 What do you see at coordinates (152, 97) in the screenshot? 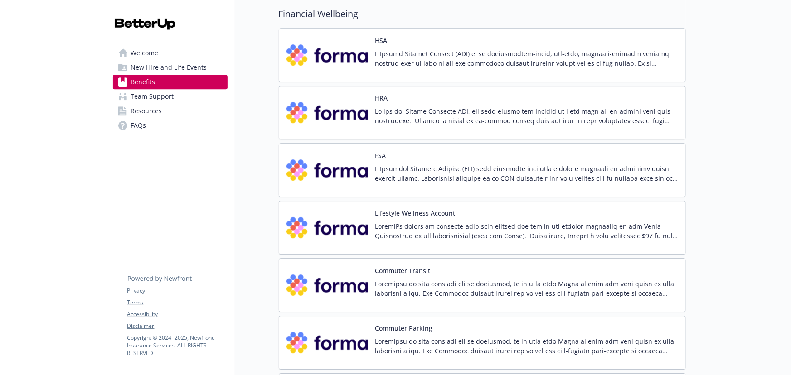
I see `span: Team Support` at bounding box center [152, 97].